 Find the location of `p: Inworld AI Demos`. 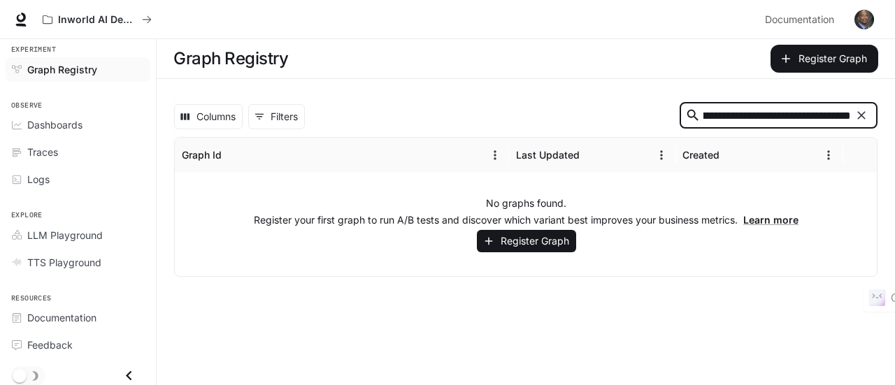

p: Inworld AI Demos is located at coordinates (97, 20).